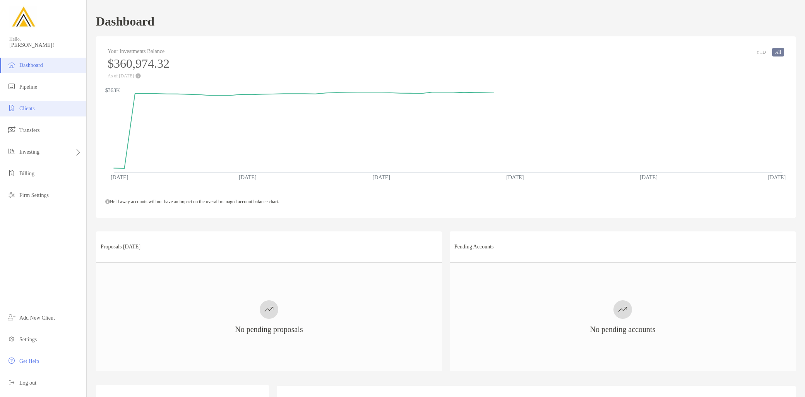 This screenshot has width=805, height=397. I want to click on img: pipeline icon, so click(12, 86).